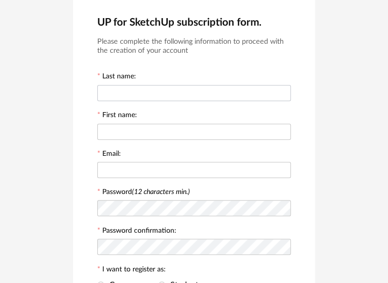 The width and height of the screenshot is (388, 283). I want to click on h3: Please complete the following information to proceed with the creation of your account, so click(194, 46).